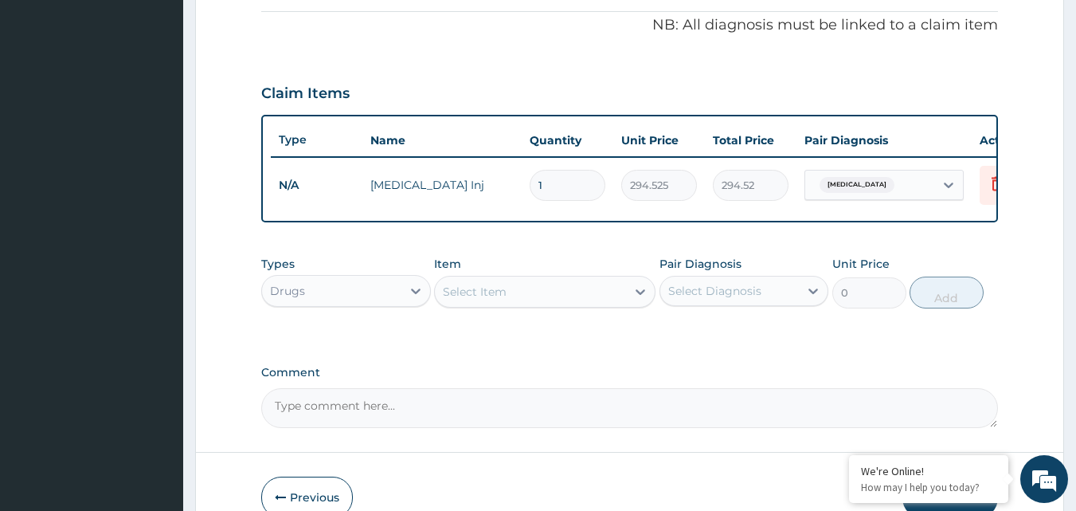 The image size is (1076, 511). Describe the element at coordinates (175, 100) in the screenshot. I see `div: Chat with us now` at that location.